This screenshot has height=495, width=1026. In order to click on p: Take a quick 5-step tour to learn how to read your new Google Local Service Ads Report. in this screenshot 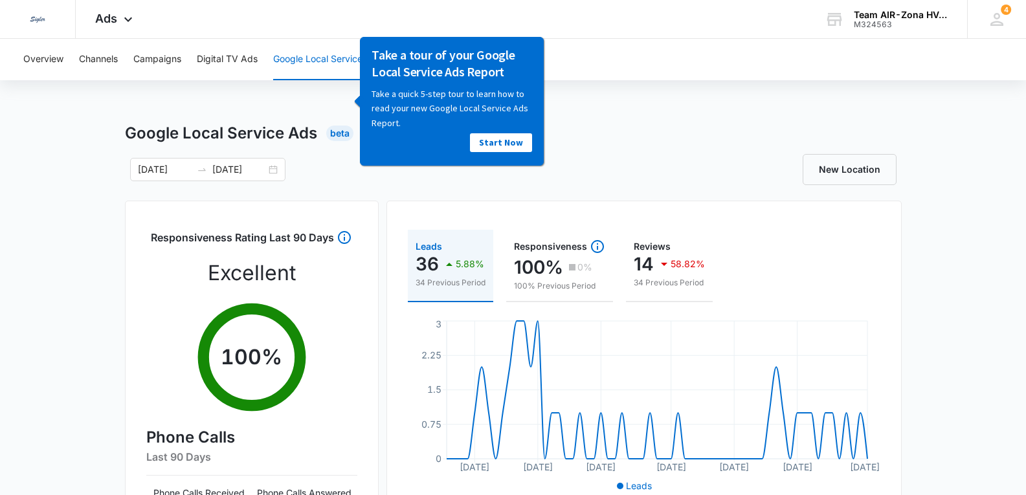, I will do `click(102, 71)`.